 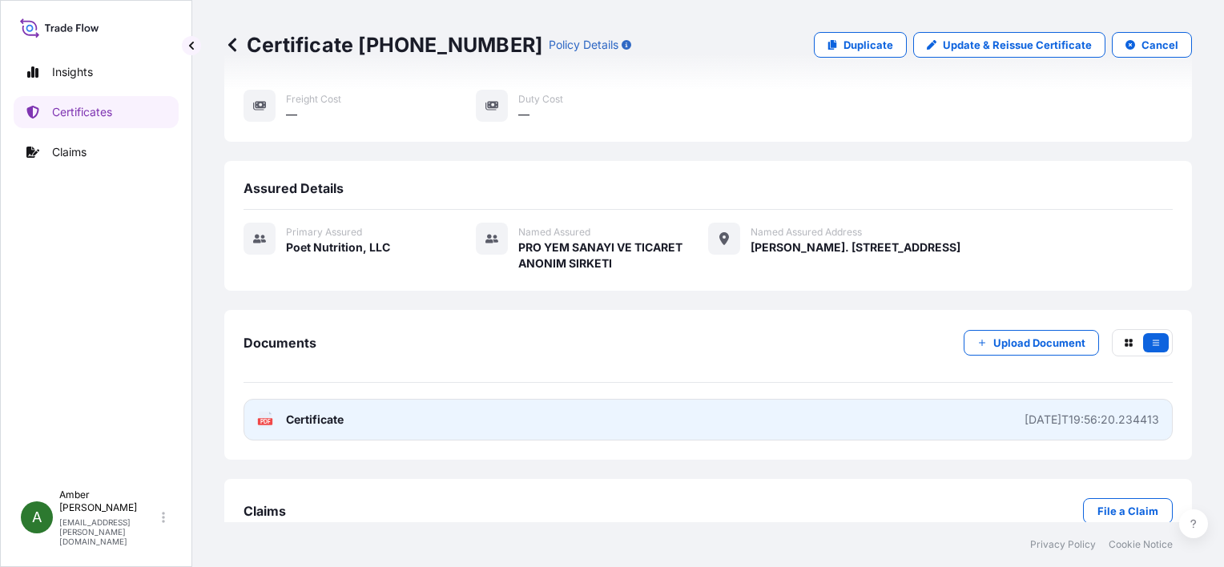 What do you see at coordinates (313, 99) in the screenshot?
I see `span: Freight Cost` at bounding box center [313, 99].